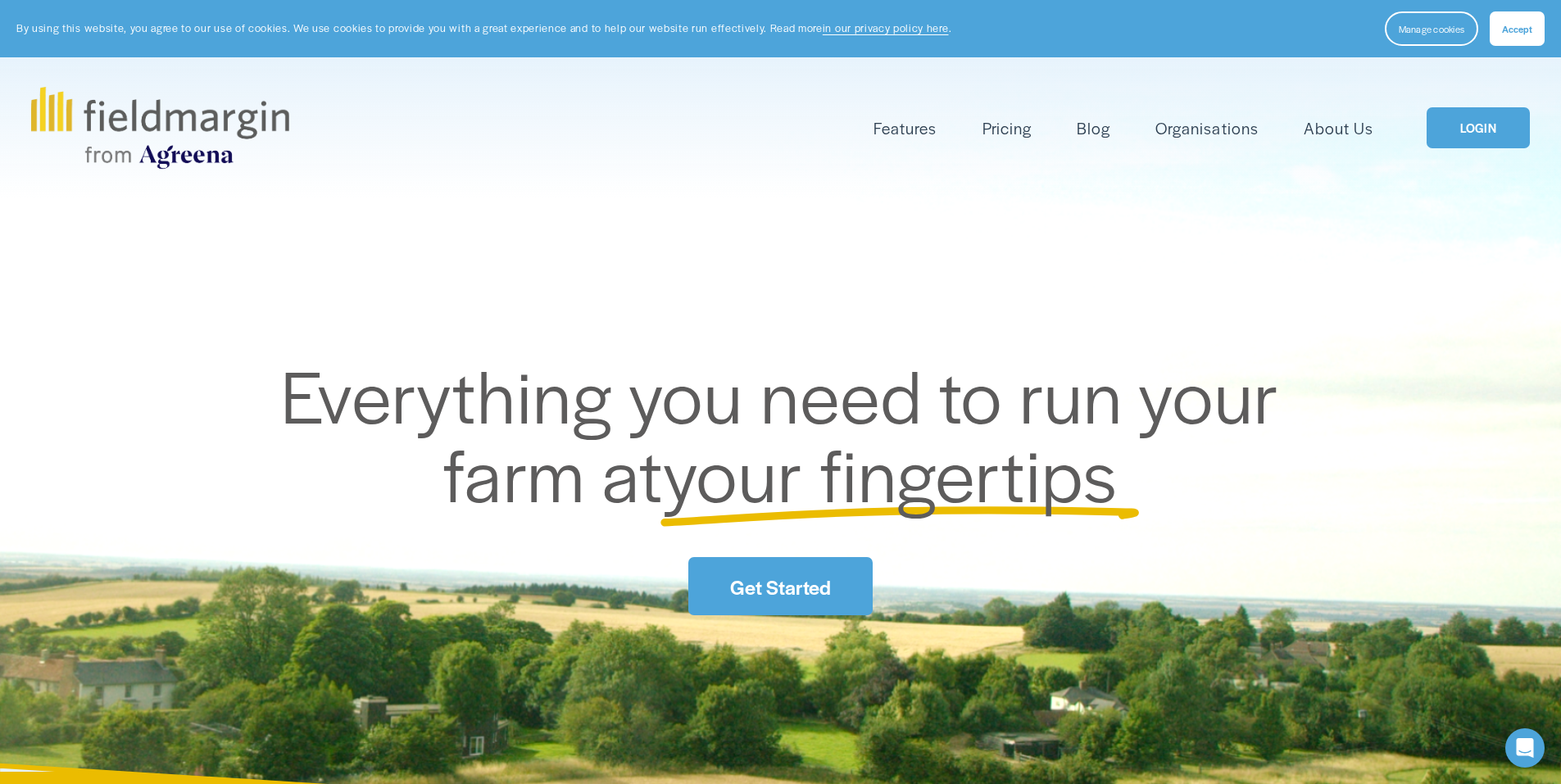  I want to click on img: fieldmargin.com, so click(160, 128).